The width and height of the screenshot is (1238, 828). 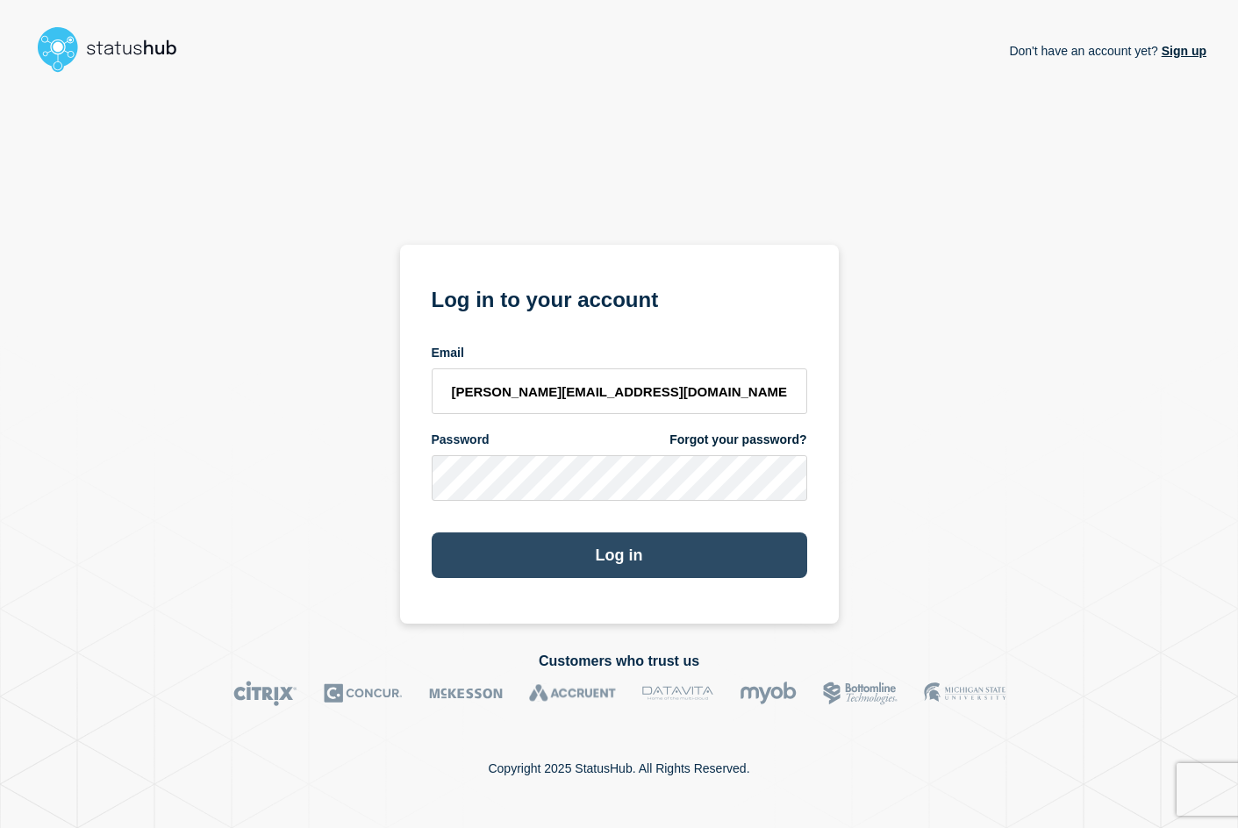 What do you see at coordinates (618, 768) in the screenshot?
I see `p: Copyright 2025 StatusHub. All Rights Reserved.` at bounding box center [618, 768].